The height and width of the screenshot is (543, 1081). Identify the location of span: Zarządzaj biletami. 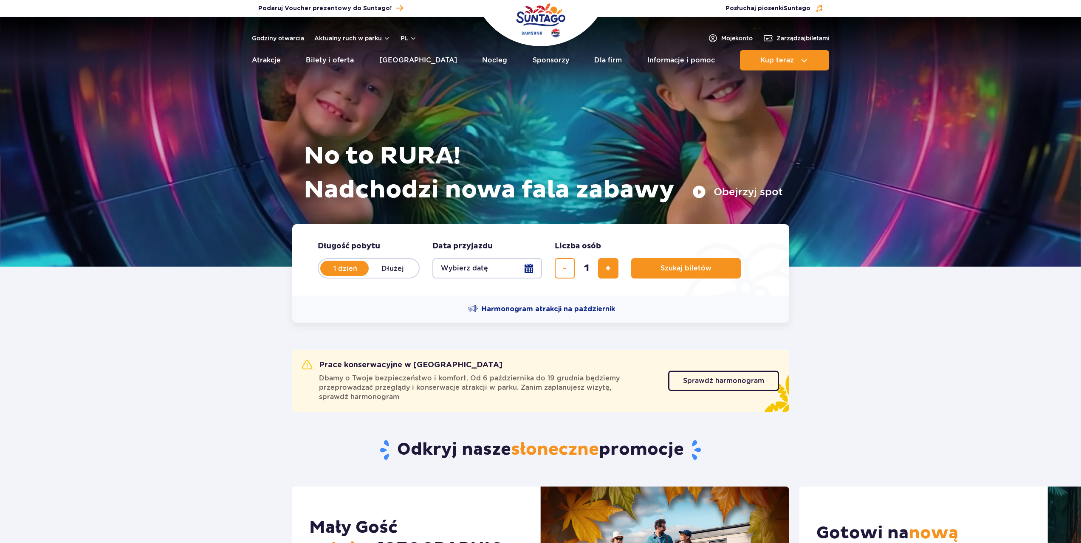
(803, 38).